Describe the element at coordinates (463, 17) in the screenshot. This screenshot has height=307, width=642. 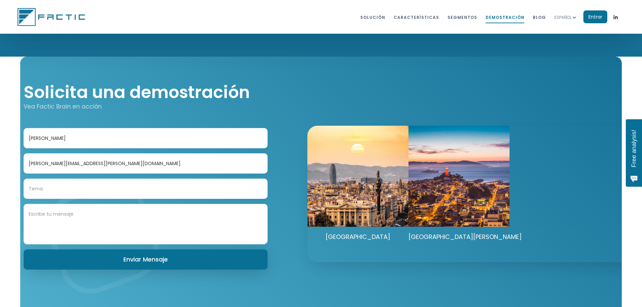
I see `a: segmentos` at that location.